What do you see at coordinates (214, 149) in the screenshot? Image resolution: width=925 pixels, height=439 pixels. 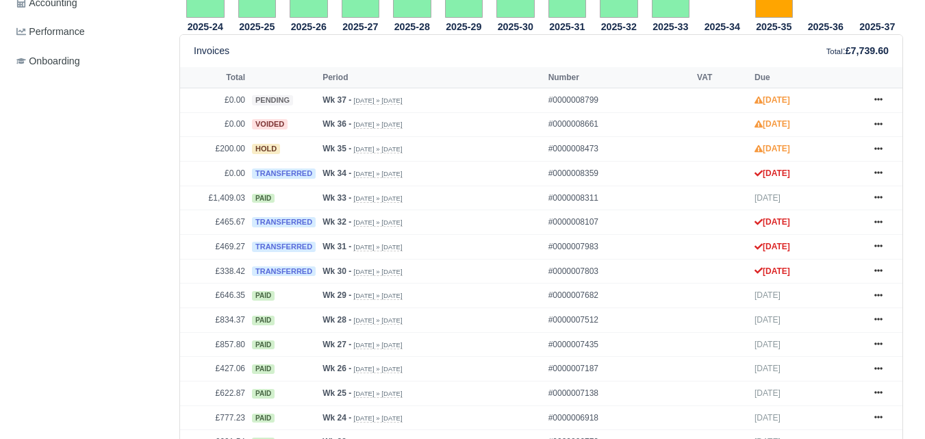 I see `td: £200.00` at bounding box center [214, 149].